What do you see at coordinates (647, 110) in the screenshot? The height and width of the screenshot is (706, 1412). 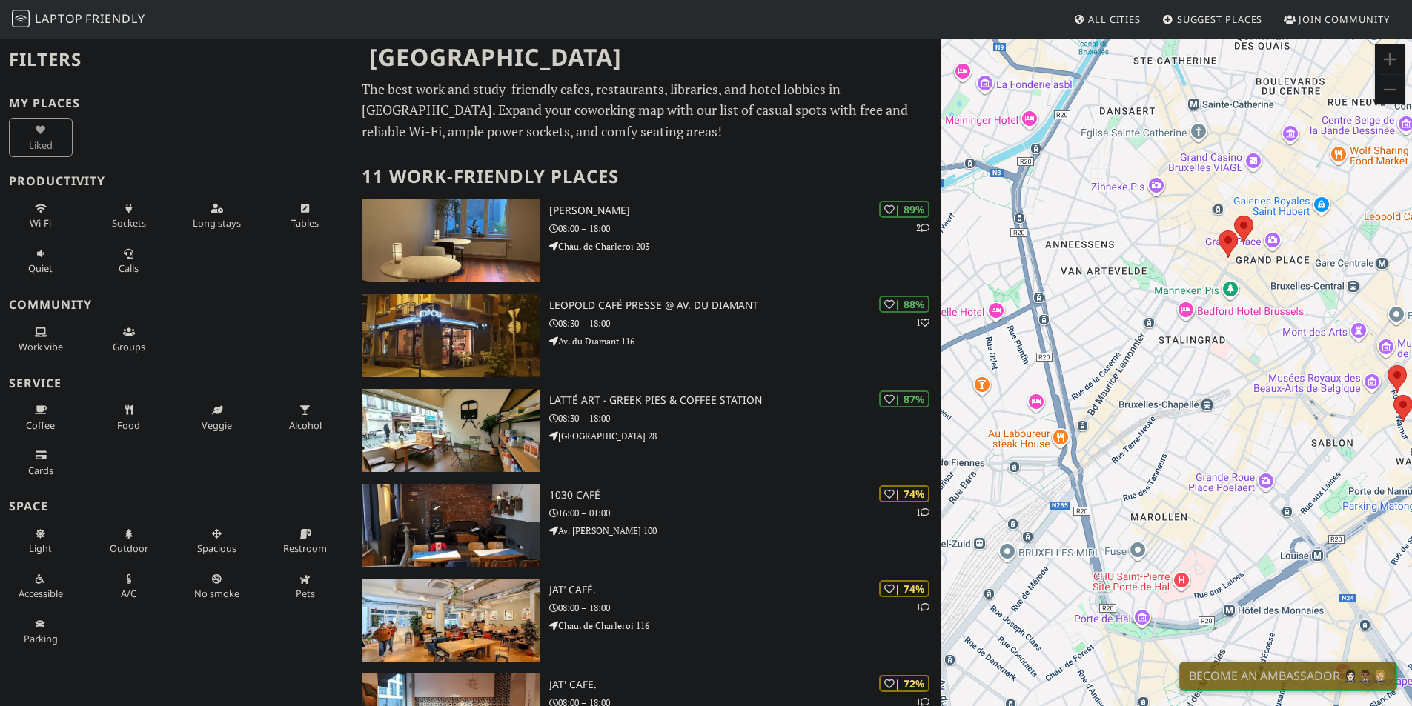 I see `p: The best work and study-friendly cafes, restaurants, libraries, and hotel lobbies in [GEOGRAPHIC_...` at bounding box center [647, 110].